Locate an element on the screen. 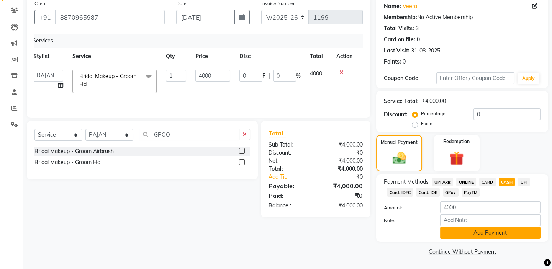  div: Net: is located at coordinates (289, 161).